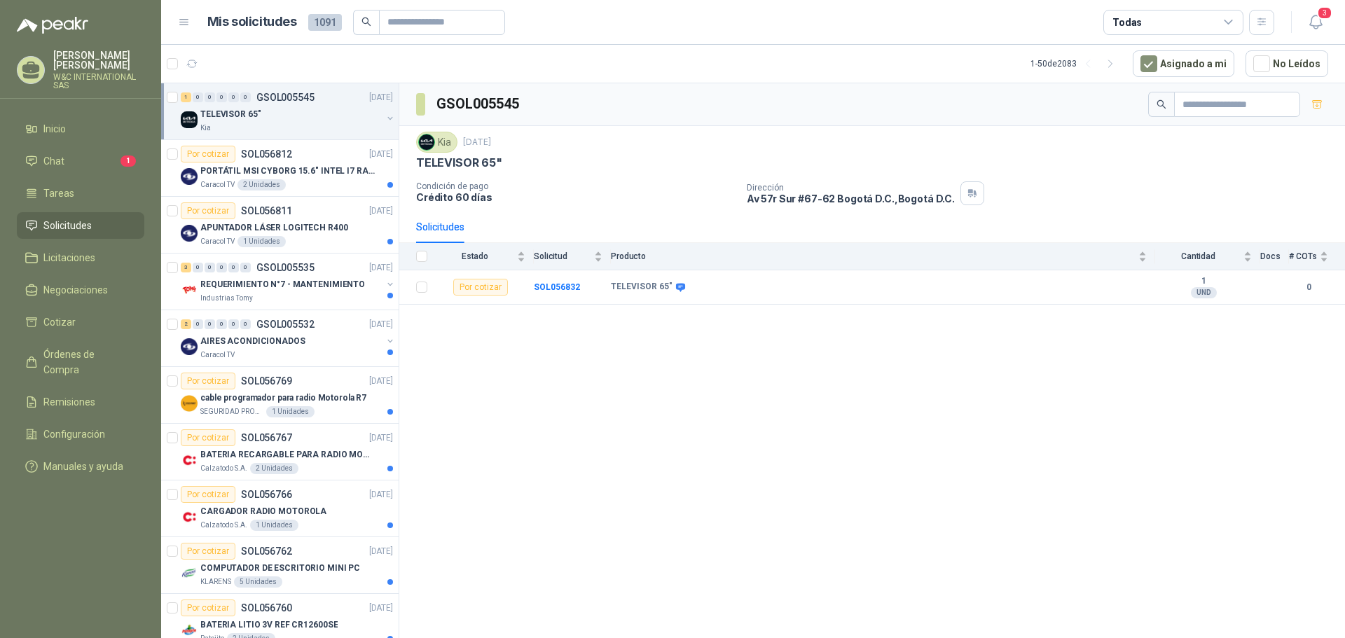 Image resolution: width=1345 pixels, height=638 pixels. Describe the element at coordinates (74, 434) in the screenshot. I see `span: Configuración` at that location.